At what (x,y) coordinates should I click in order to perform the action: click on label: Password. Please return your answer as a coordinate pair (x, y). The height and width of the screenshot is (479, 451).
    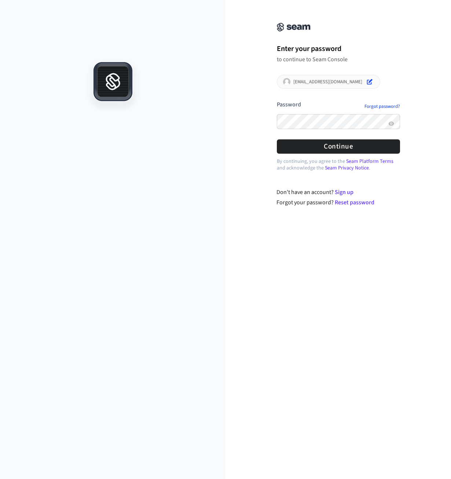
    Looking at the image, I should click on (289, 105).